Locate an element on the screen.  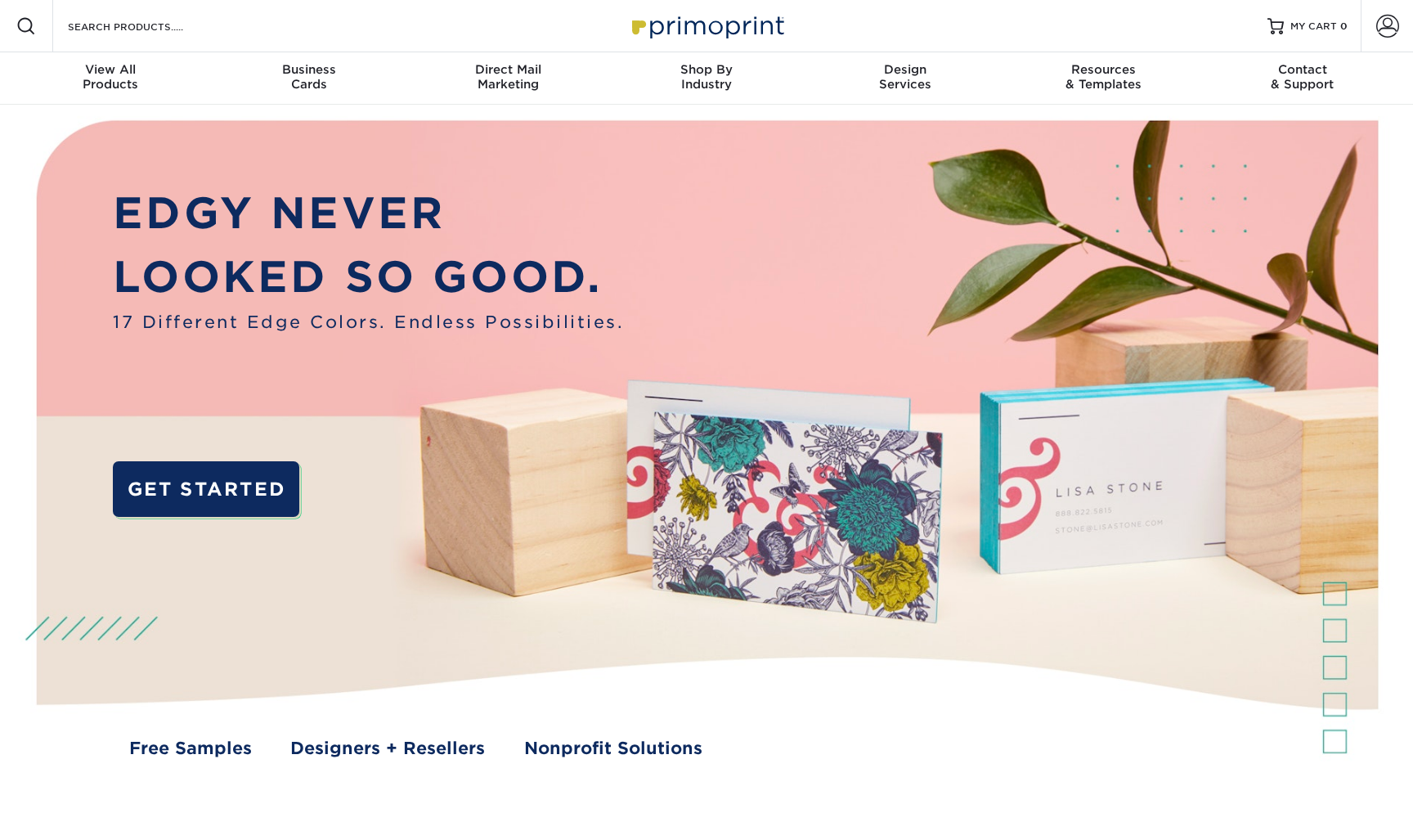
a: Direct MailMarketing is located at coordinates (507, 78).